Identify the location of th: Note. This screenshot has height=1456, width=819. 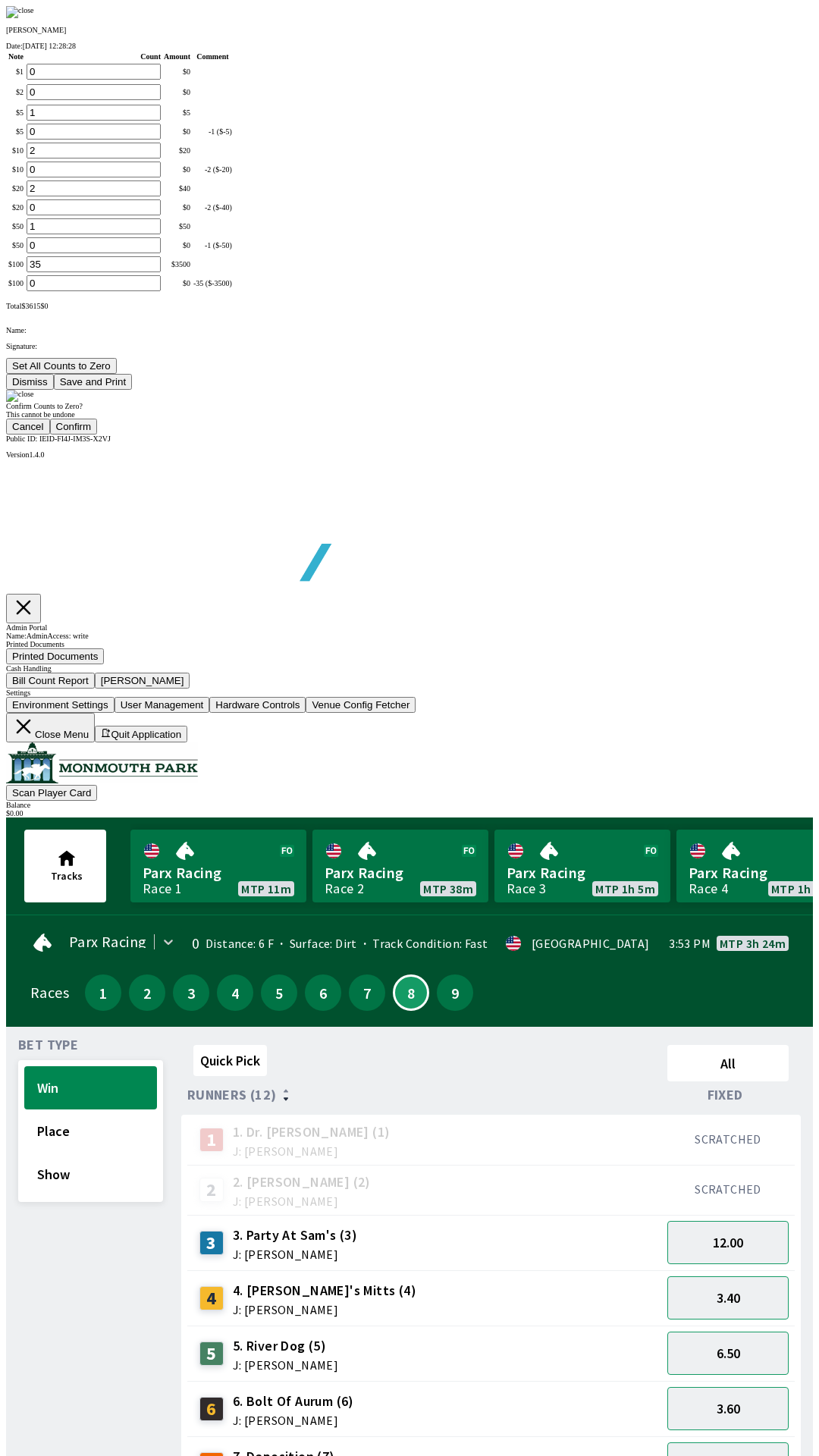
(16, 56).